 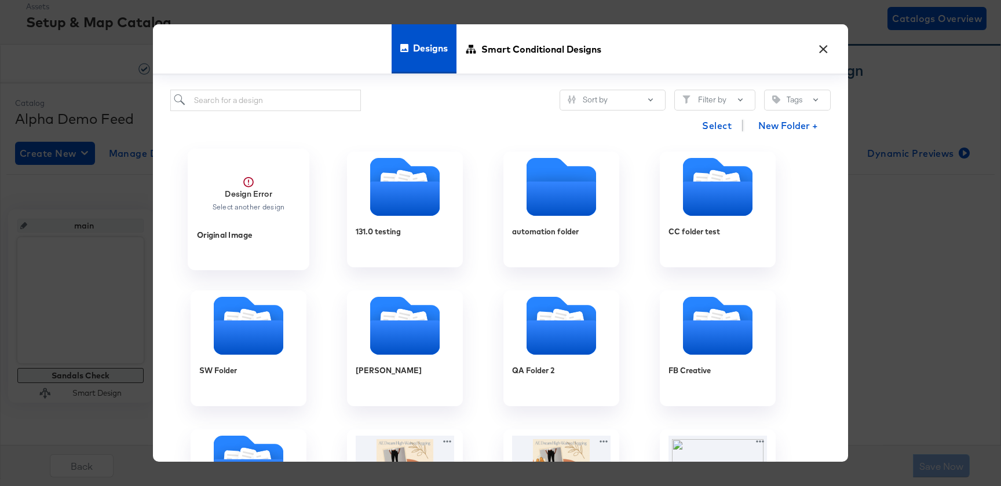 What do you see at coordinates (797, 100) in the screenshot?
I see `button: TagTags` at bounding box center [797, 100].